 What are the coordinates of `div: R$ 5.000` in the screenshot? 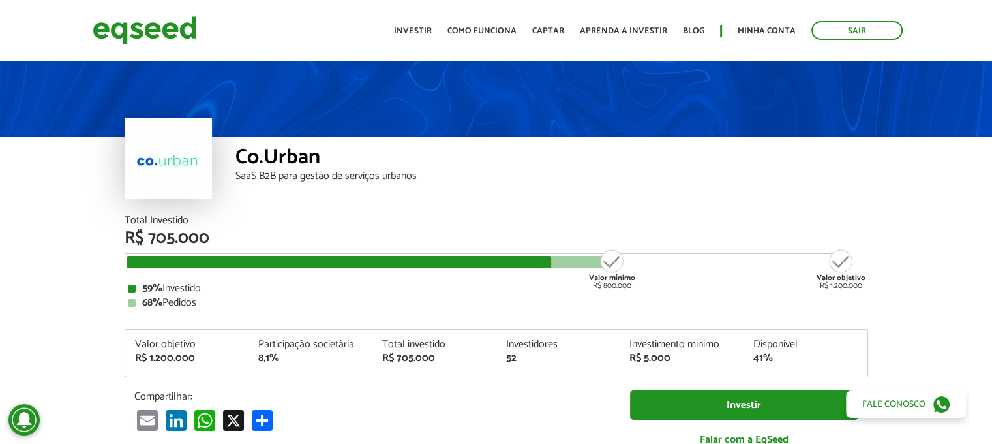 It's located at (682, 358).